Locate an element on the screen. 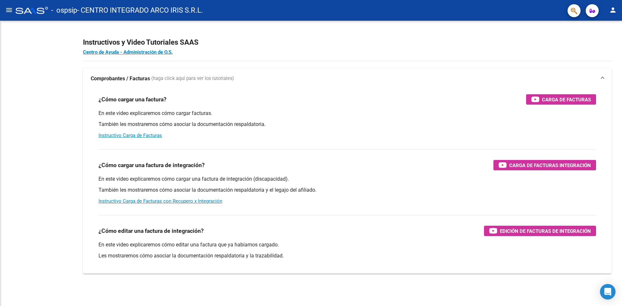 This screenshot has height=306, width=622. p: También les mostraremos cómo asociar la documentación respaldatoria. is located at coordinates (347, 124).